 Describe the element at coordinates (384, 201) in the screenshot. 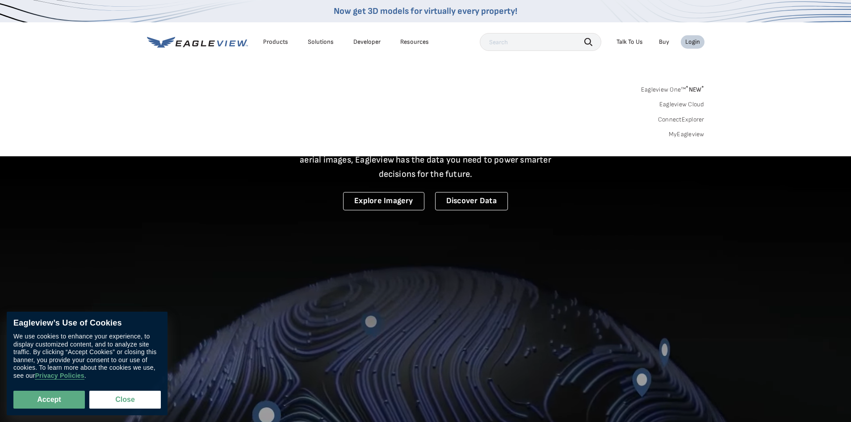

I see `a: Explore Imagery` at that location.